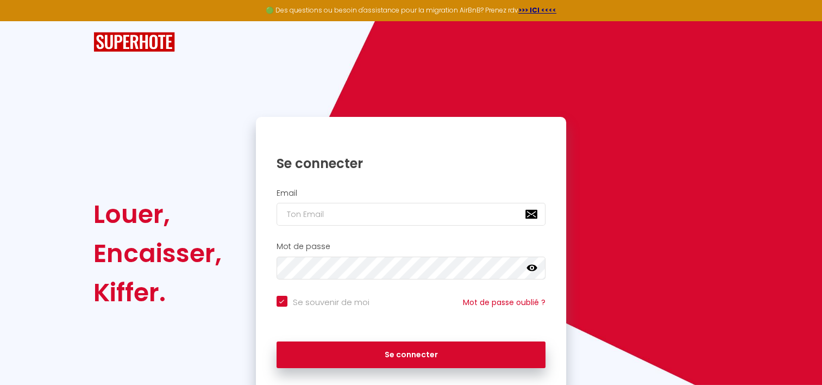  What do you see at coordinates (504, 302) in the screenshot?
I see `a: Mot de passe oublié ?` at bounding box center [504, 302].